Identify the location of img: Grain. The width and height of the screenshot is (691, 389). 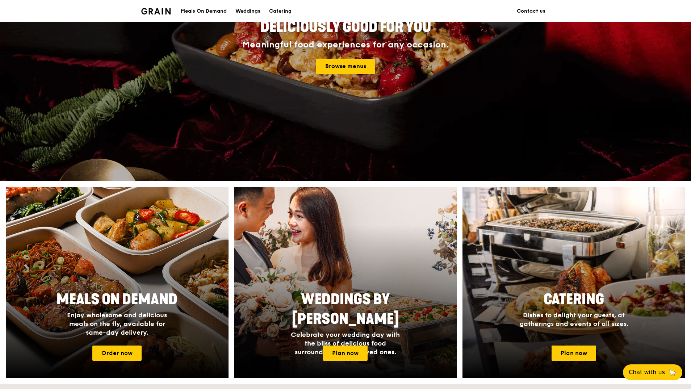
(156, 11).